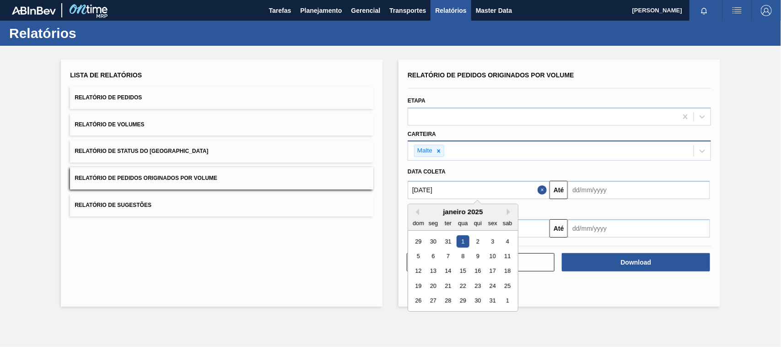  I want to click on button: Limpar, so click(480, 262).